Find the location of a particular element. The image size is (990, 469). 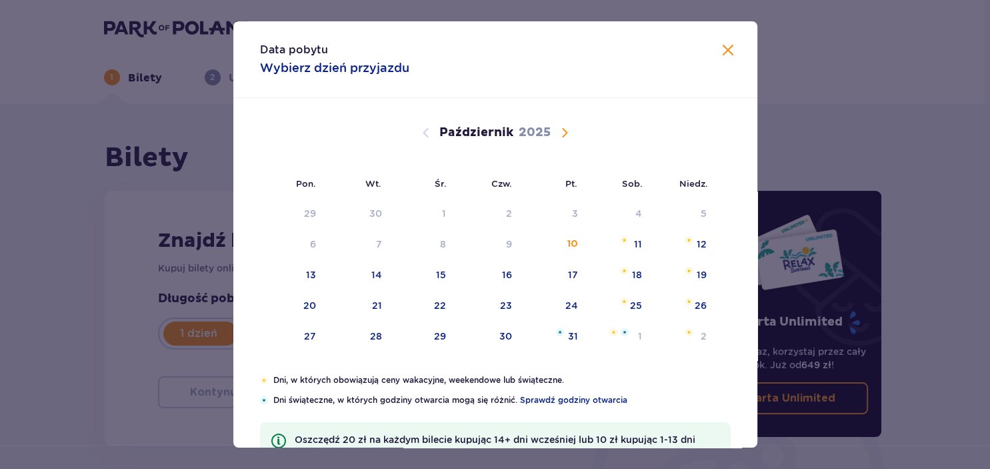

div: 27 is located at coordinates (310, 336).